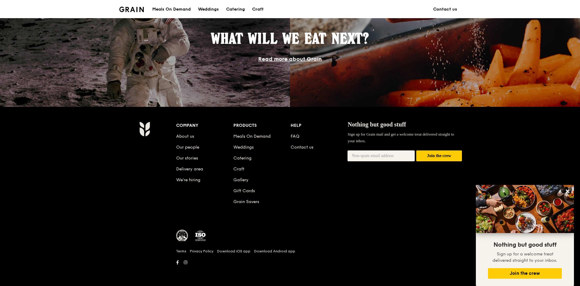 The image size is (580, 286). What do you see at coordinates (525, 257) in the screenshot?
I see `span: Sign up for a welcome treat delivered straight to your inbox.` at bounding box center [525, 257].